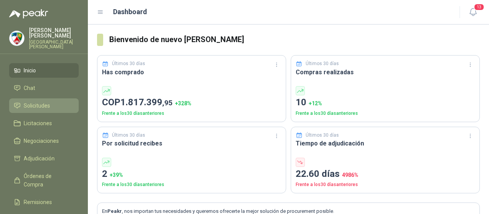  Describe the element at coordinates (116, 175) in the screenshot. I see `span: + 39 %` at that location.